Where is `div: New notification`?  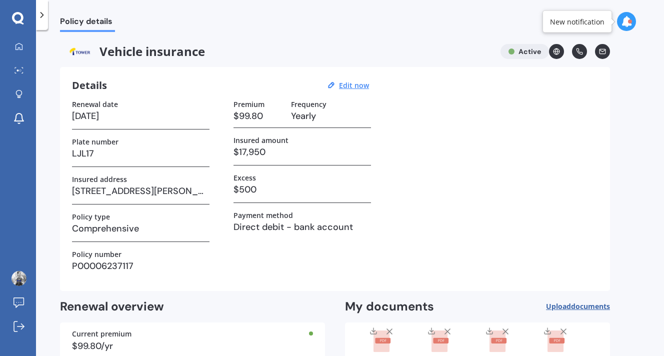
div: New notification is located at coordinates (577, 21).